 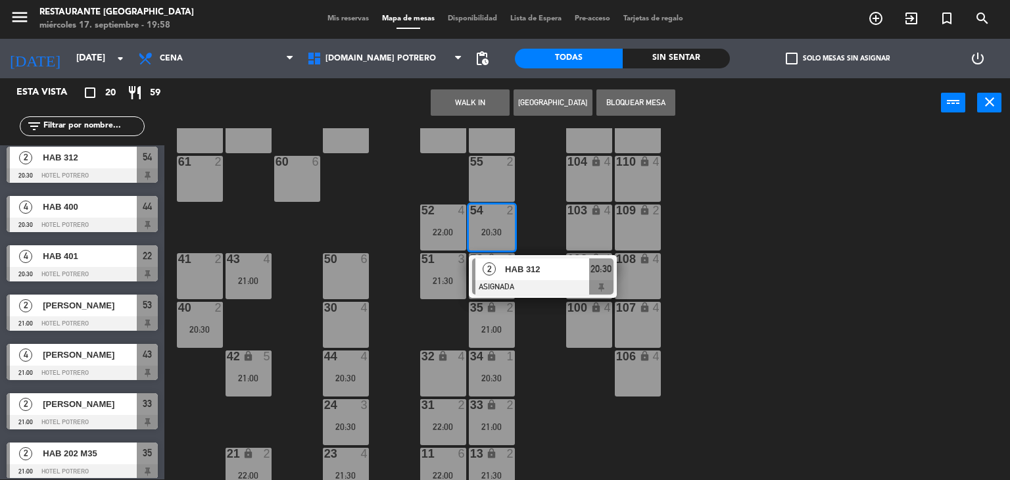 I want to click on div: 53, so click(x=470, y=259).